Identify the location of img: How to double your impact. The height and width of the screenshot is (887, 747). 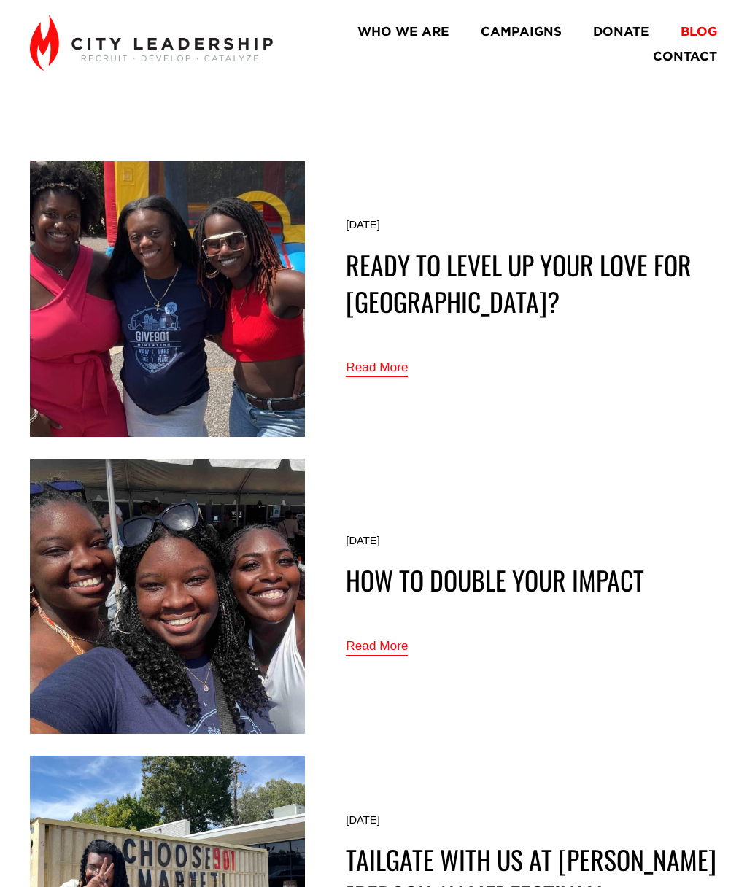
(167, 597).